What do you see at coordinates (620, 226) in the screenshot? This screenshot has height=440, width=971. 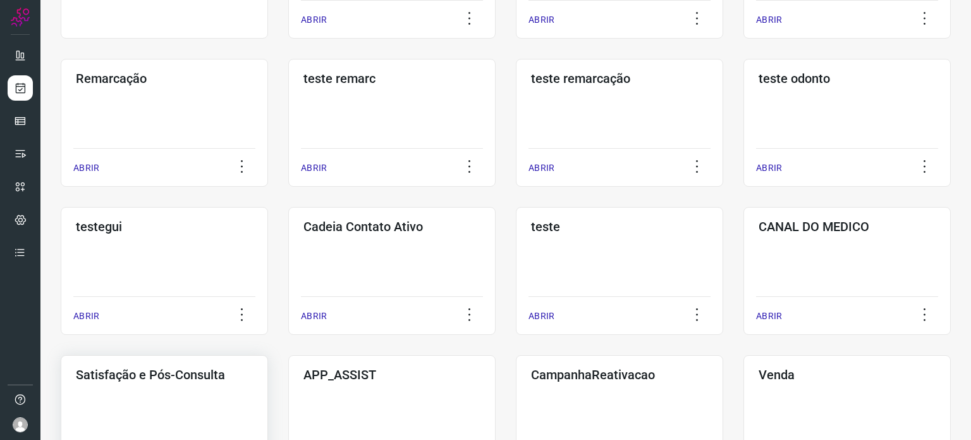 I see `h3: teste` at bounding box center [620, 226].